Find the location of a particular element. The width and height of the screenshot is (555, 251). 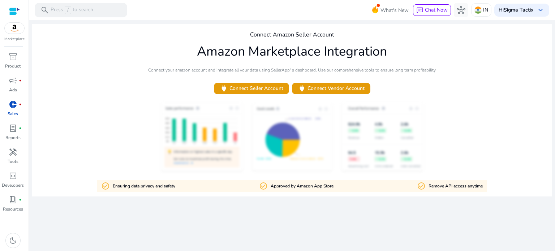

p: Developers is located at coordinates (13, 185).